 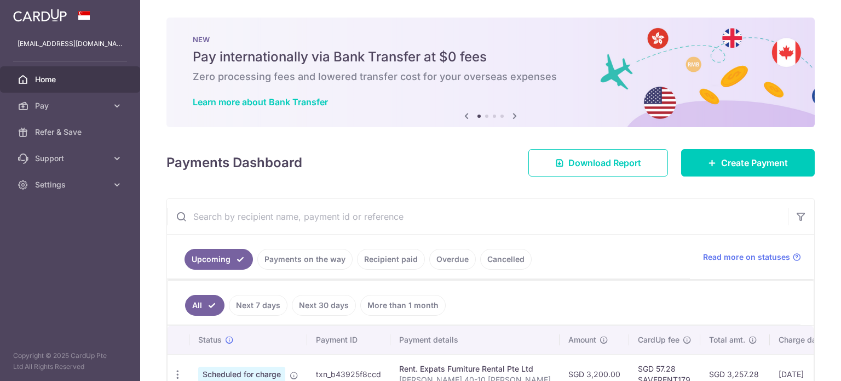 What do you see at coordinates (349, 339) in the screenshot?
I see `th: Payment ID` at bounding box center [349, 339].